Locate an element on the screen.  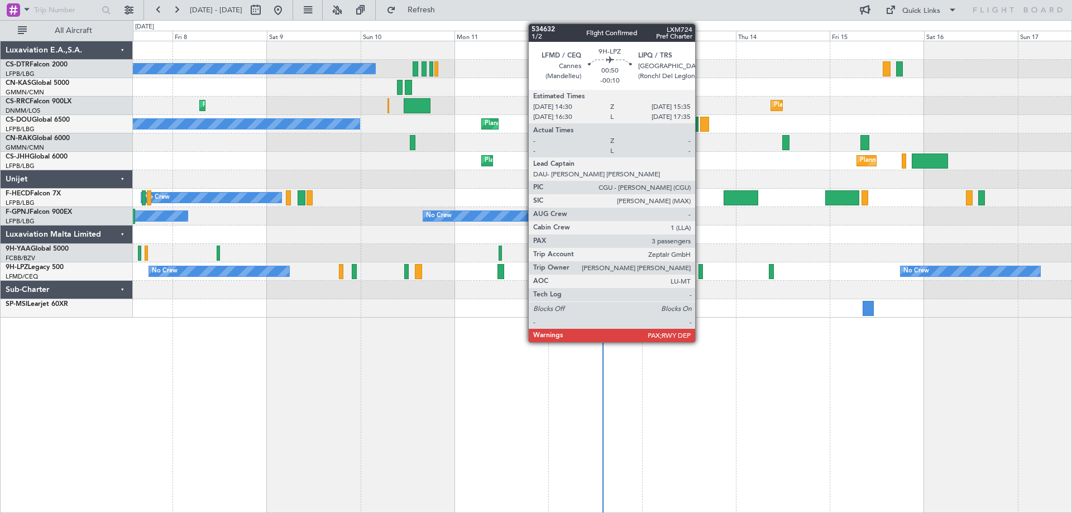
a: SP-MSILearjet 60XR is located at coordinates (37, 304).